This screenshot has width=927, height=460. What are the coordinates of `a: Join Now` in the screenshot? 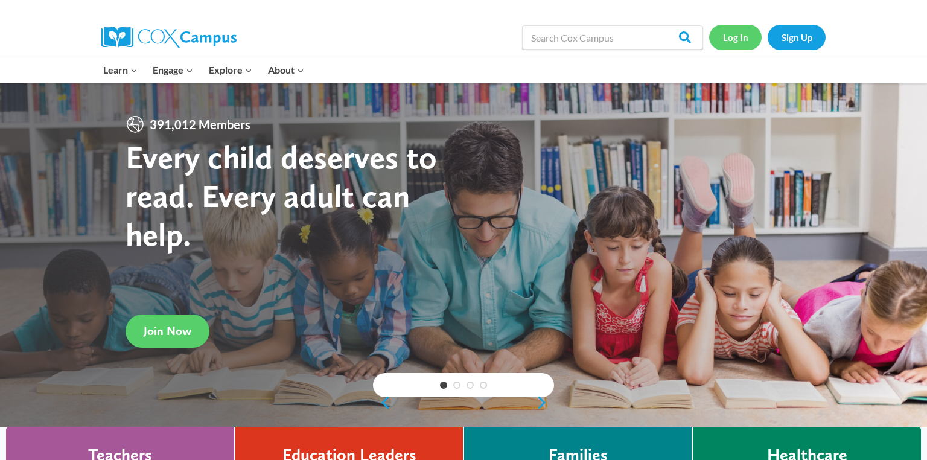 It's located at (167, 331).